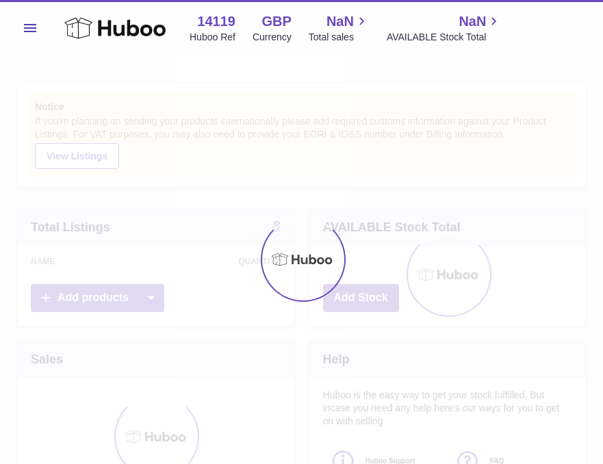  What do you see at coordinates (444, 37) in the screenshot?
I see `span: AVAILABLE Stock Total` at bounding box center [444, 37].